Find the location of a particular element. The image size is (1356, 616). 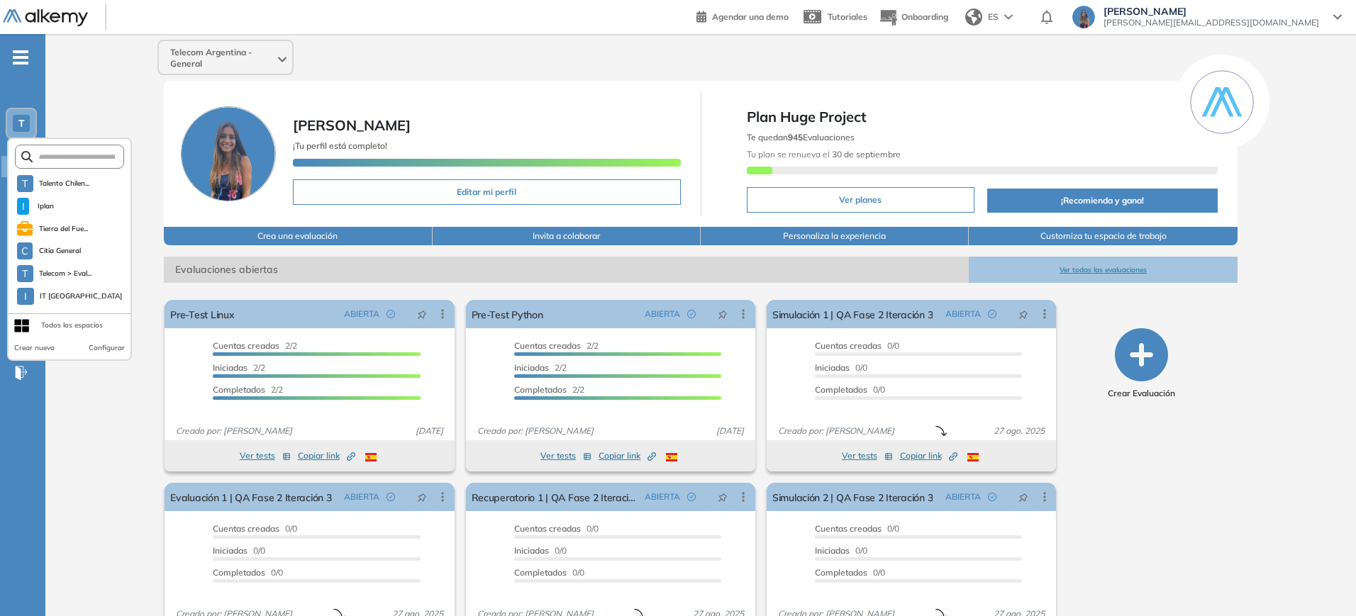

span: Tu plan se renueva el is located at coordinates (823, 154).